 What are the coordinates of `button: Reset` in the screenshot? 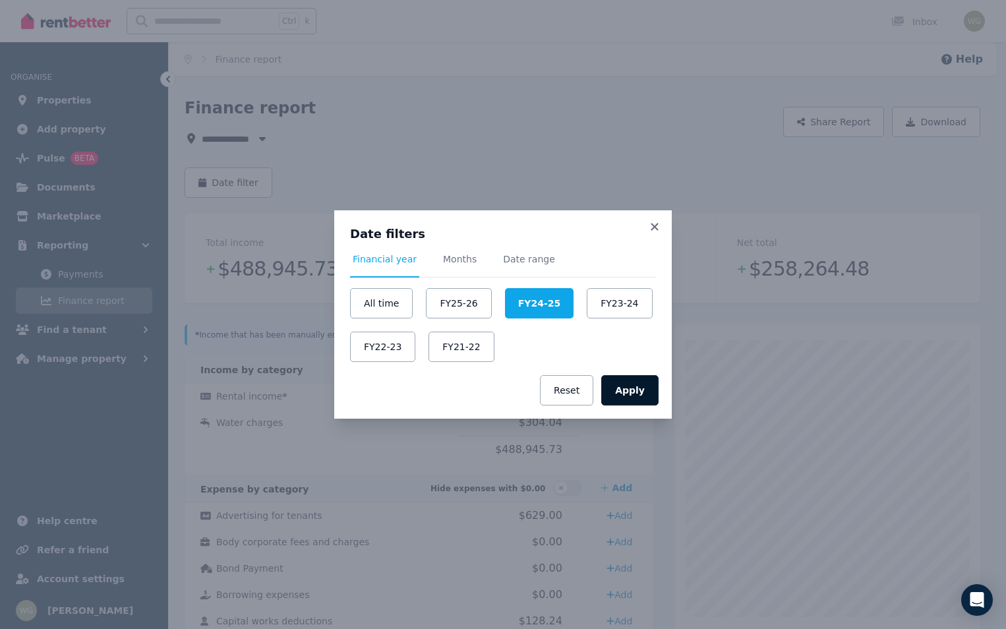 It's located at (567, 390).